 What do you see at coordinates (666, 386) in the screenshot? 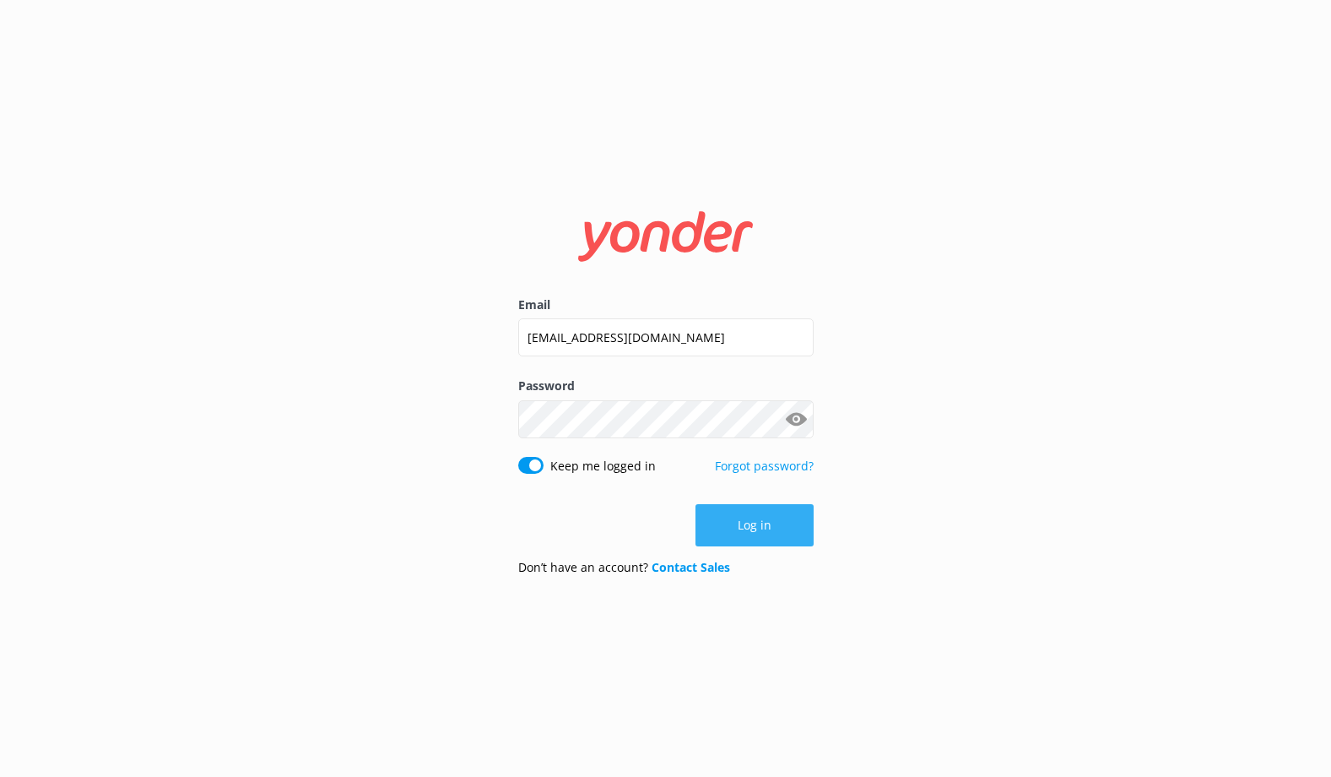
I see `label: Password` at bounding box center [666, 386].